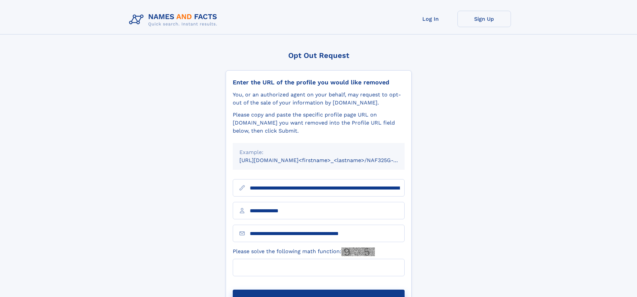 This screenshot has height=297, width=637. I want to click on div: Example:, so click(319, 152).